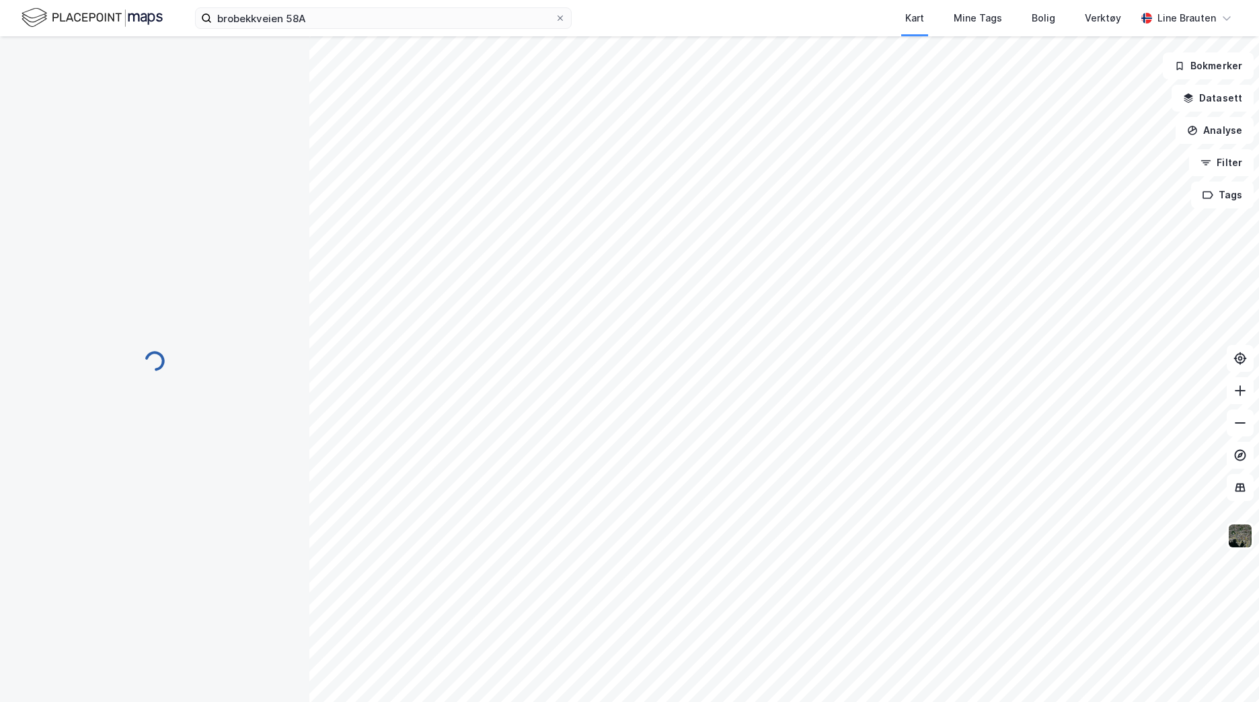  I want to click on img: spinner.a6d8c91a73a9ac5275cf975e30b51cfb.svg, so click(155, 361).